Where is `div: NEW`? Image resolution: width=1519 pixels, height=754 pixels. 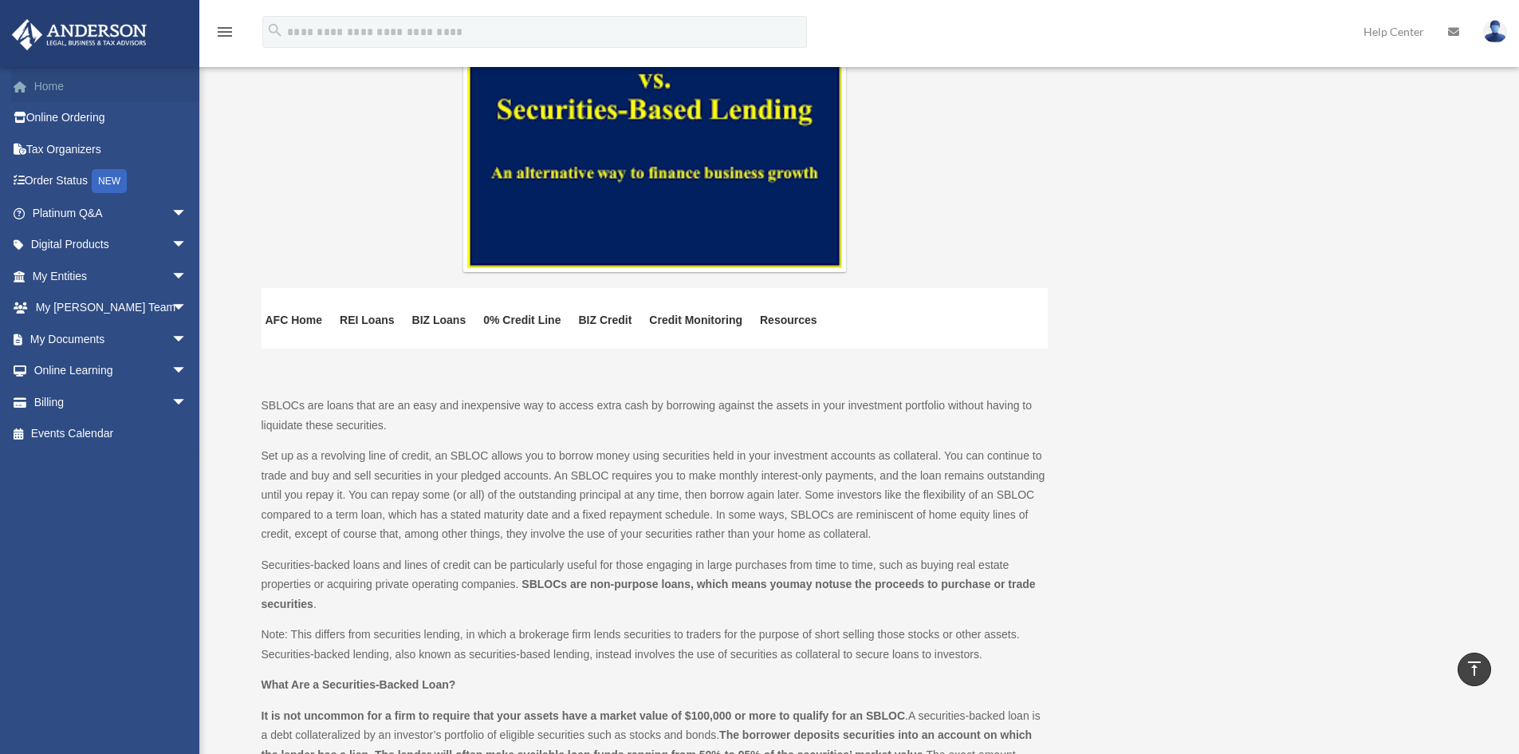
div: NEW is located at coordinates (109, 181).